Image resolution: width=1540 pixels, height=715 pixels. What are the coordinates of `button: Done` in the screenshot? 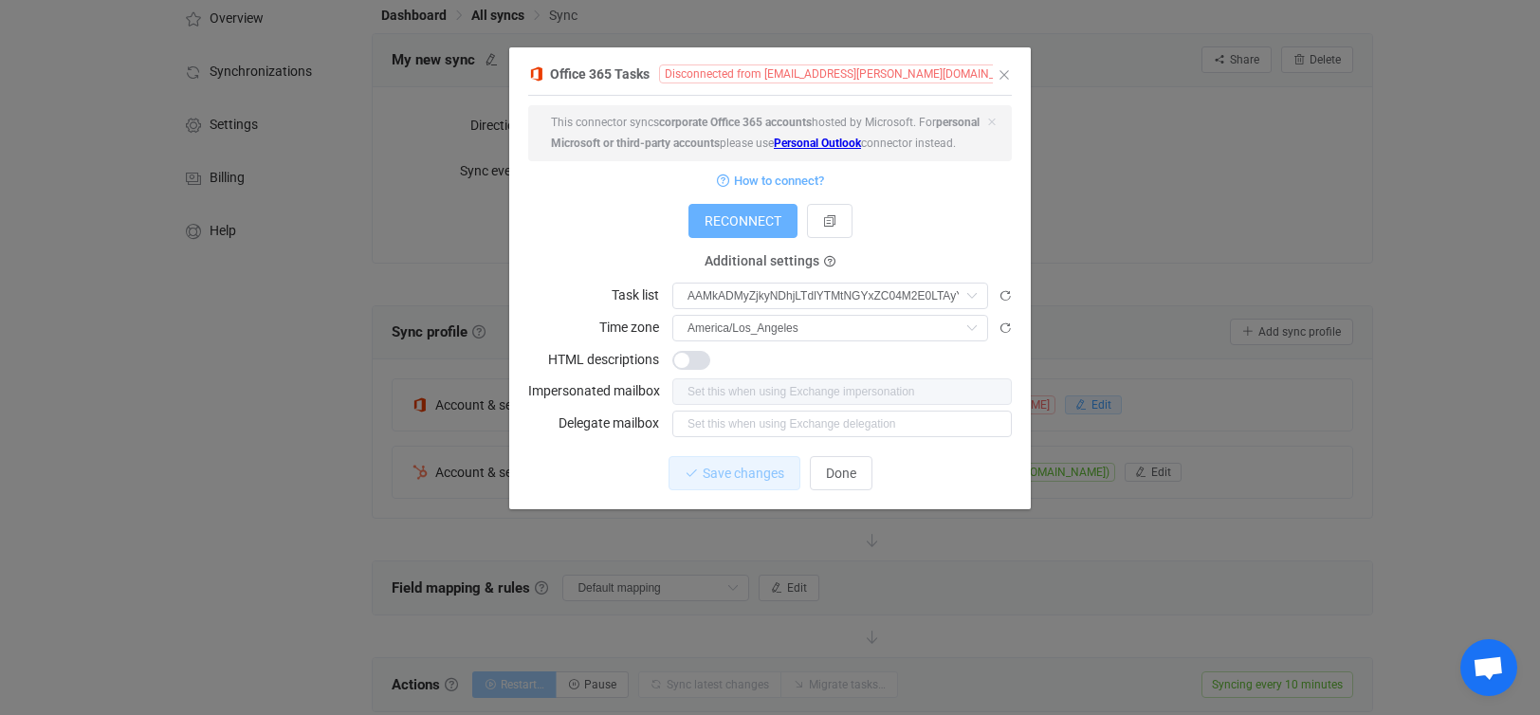 It's located at (841, 473).